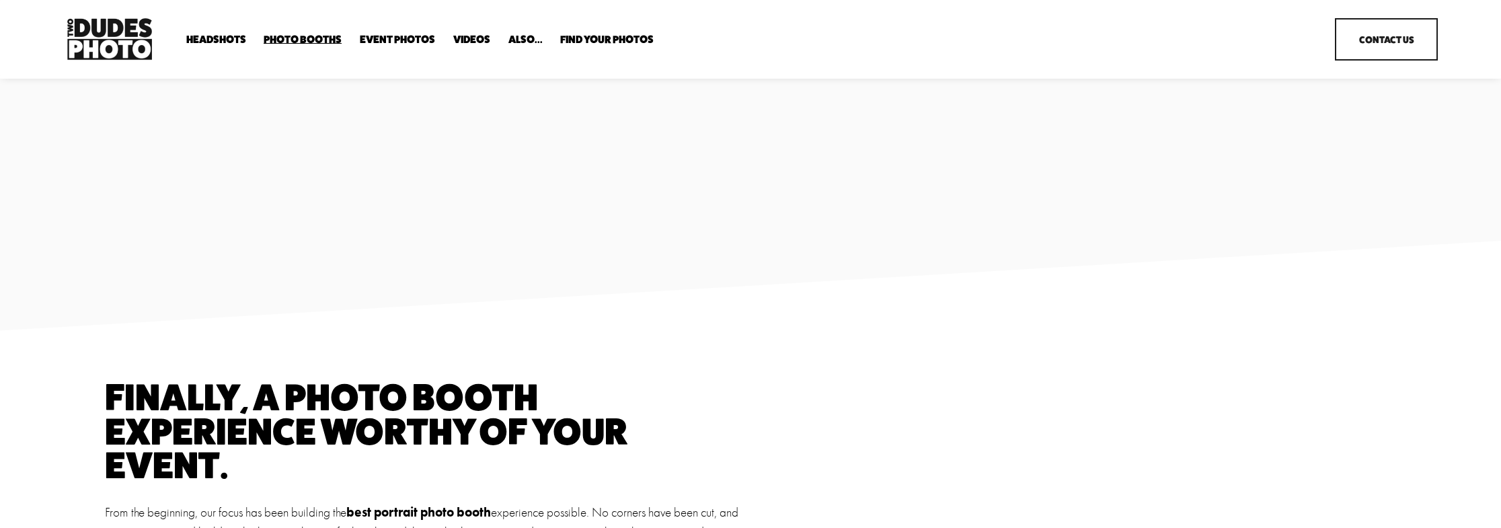  What do you see at coordinates (1386, 39) in the screenshot?
I see `a: Contact Us` at bounding box center [1386, 39].